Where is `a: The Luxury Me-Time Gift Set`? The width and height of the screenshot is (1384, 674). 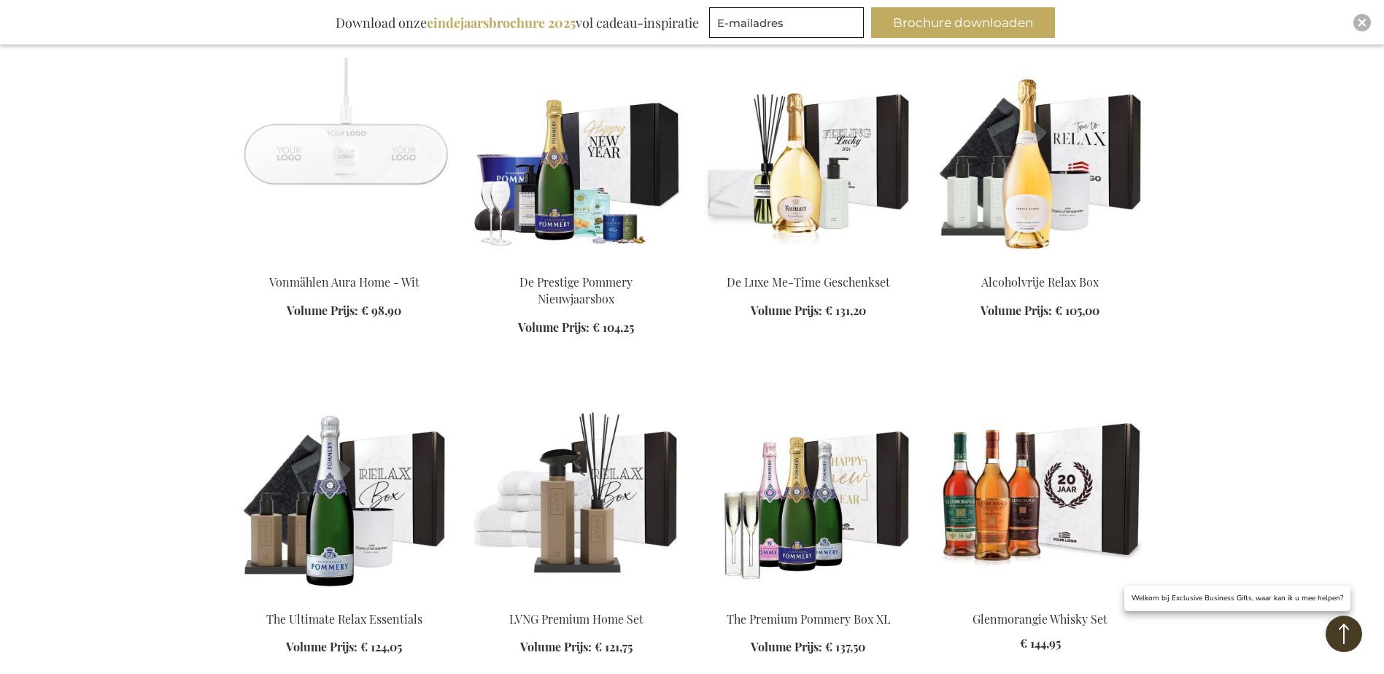 a: The Luxury Me-Time Gift Set is located at coordinates (808, 263).